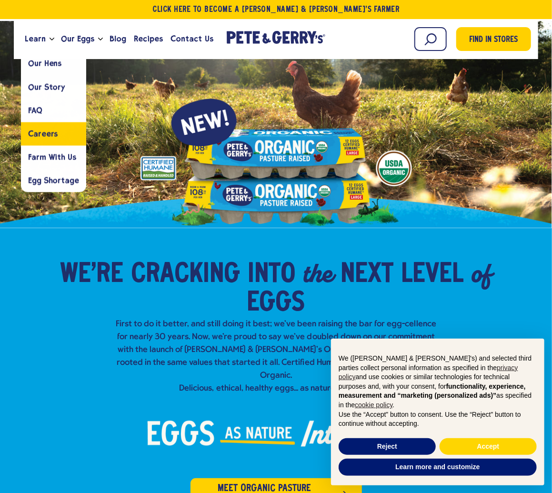 The image size is (552, 493). I want to click on span: Our Story, so click(47, 87).